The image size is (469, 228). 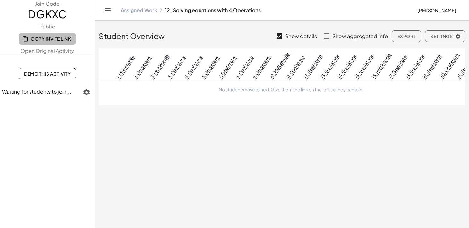 What do you see at coordinates (142, 67) in the screenshot?
I see `a: 2. Goal state` at bounding box center [142, 67].